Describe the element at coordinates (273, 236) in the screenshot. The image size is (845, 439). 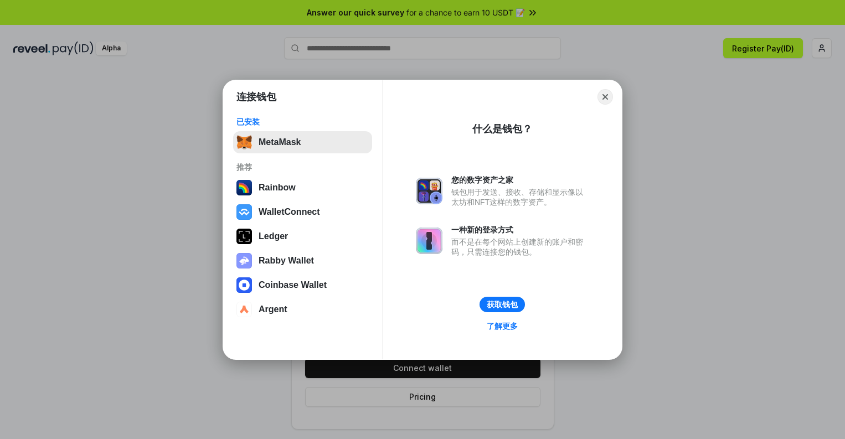
I see `div: Ledger` at that location.